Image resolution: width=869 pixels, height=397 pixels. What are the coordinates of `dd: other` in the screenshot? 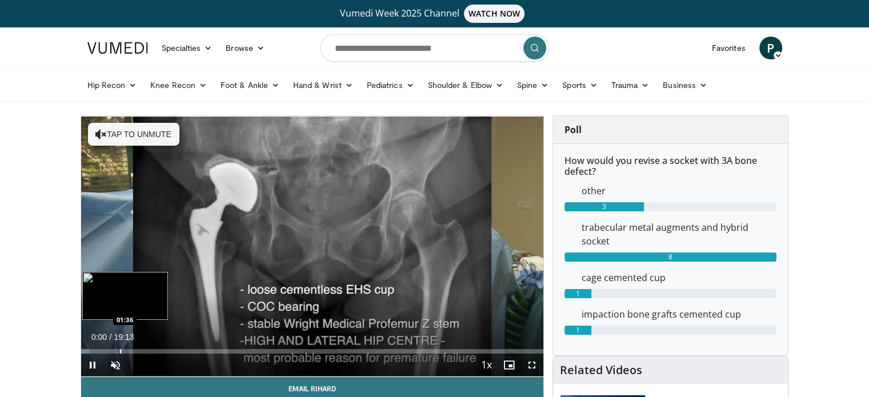 It's located at (679, 191).